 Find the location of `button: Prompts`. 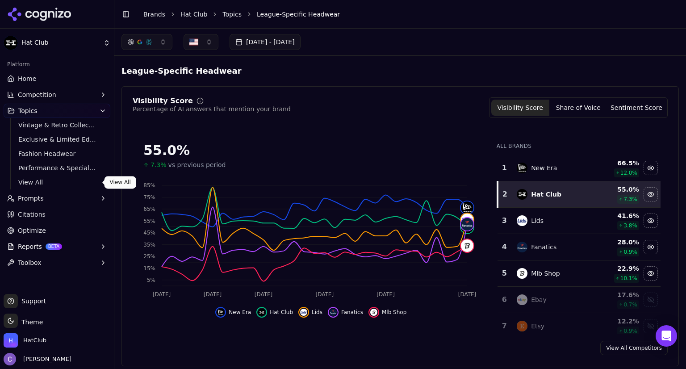

button: Prompts is located at coordinates (57, 198).